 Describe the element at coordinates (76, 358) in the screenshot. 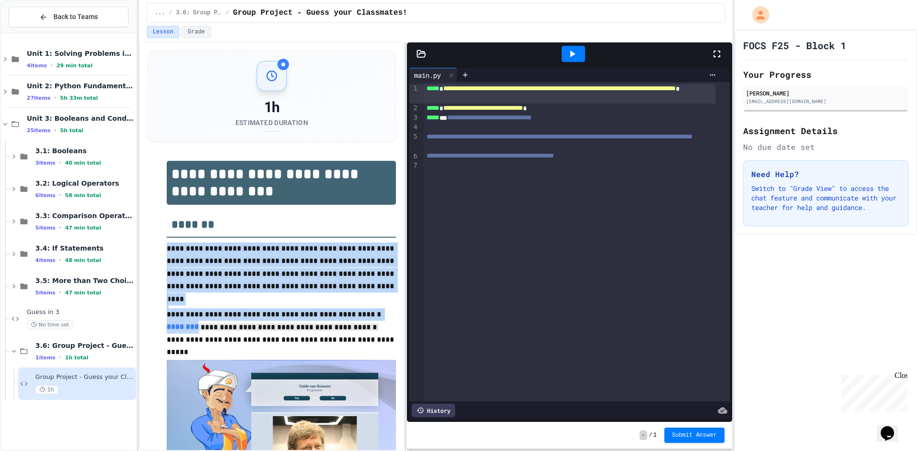

I see `span: 1h total` at that location.